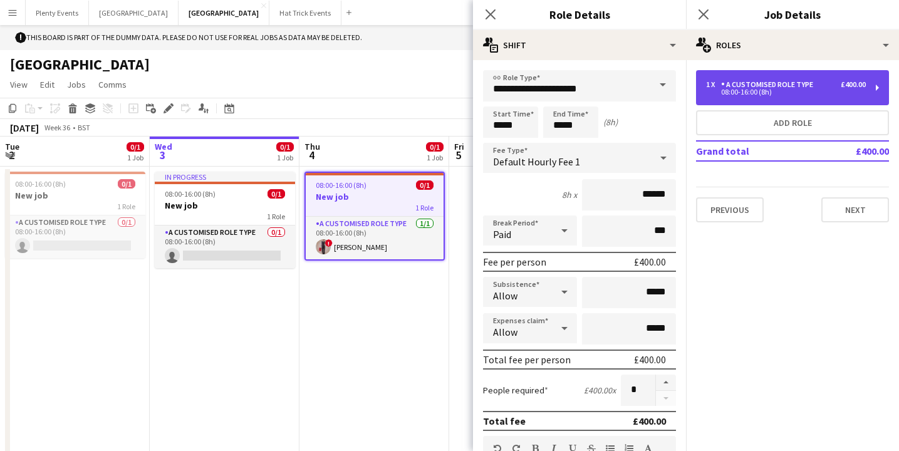 Image resolution: width=899 pixels, height=451 pixels. Describe the element at coordinates (714, 85) in the screenshot. I see `div: 1 x` at that location.